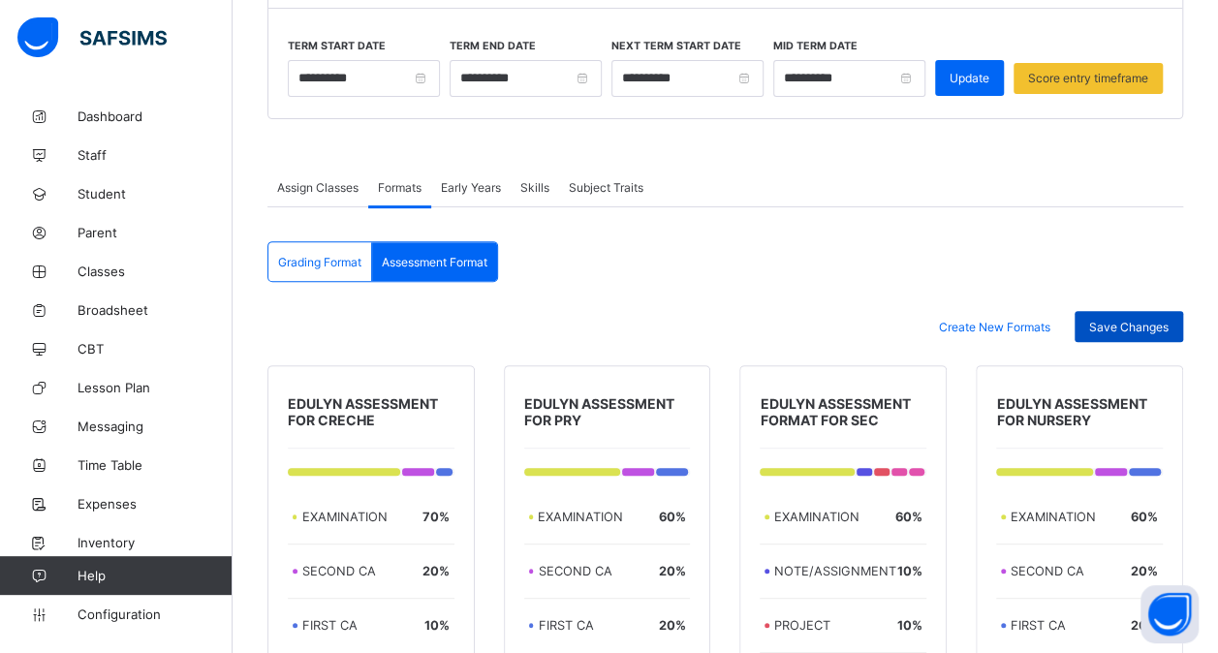  What do you see at coordinates (1088, 77) in the screenshot?
I see `span: Score entry timeframe` at bounding box center [1088, 77].